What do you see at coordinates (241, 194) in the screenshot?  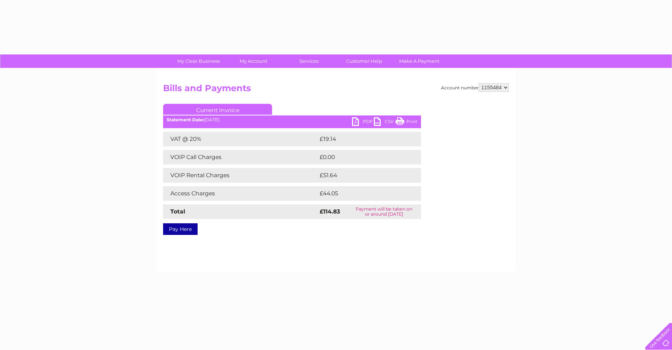 I see `td: Access Charges` at bounding box center [241, 194].